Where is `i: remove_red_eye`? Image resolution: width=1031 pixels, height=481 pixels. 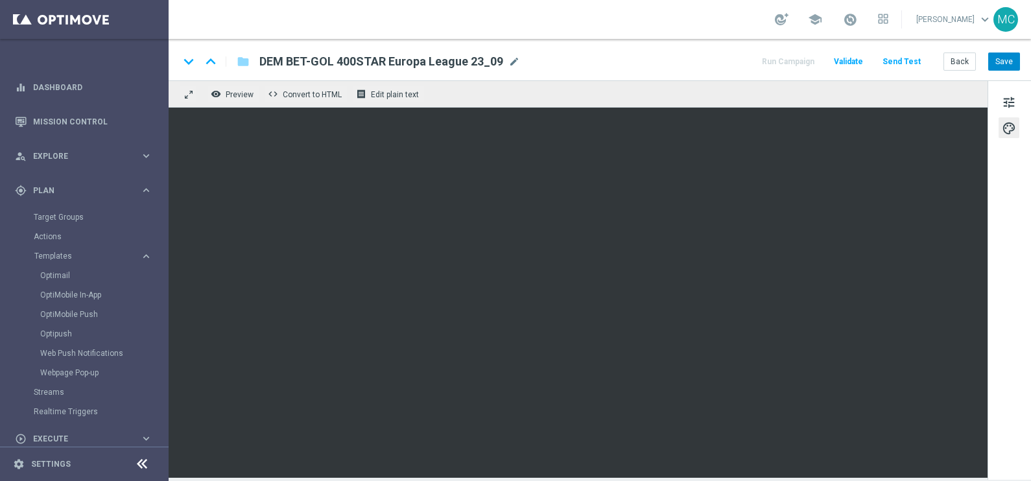 i: remove_red_eye is located at coordinates (216, 94).